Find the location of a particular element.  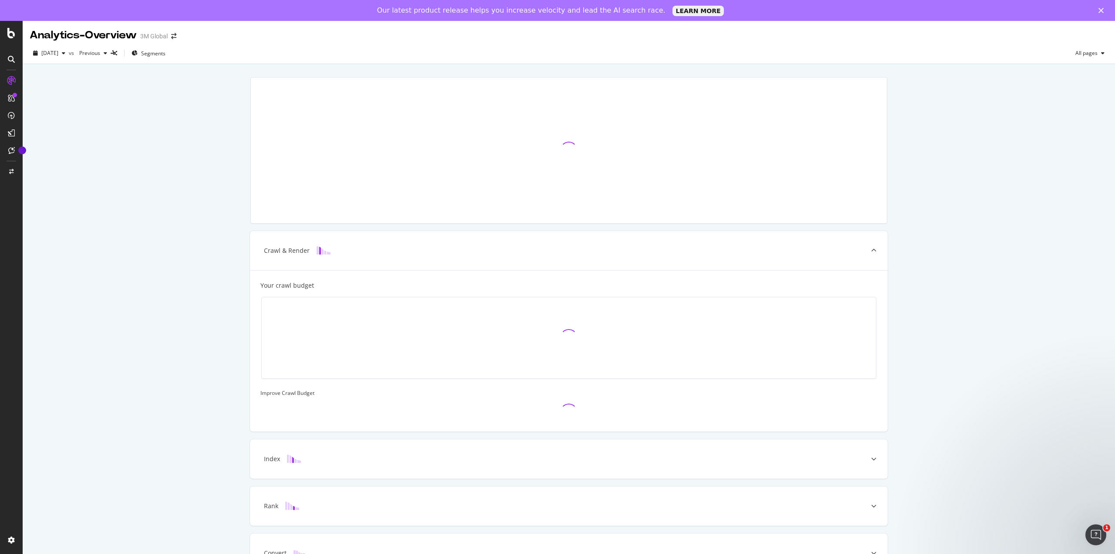

span: All pages is located at coordinates (1085, 53).